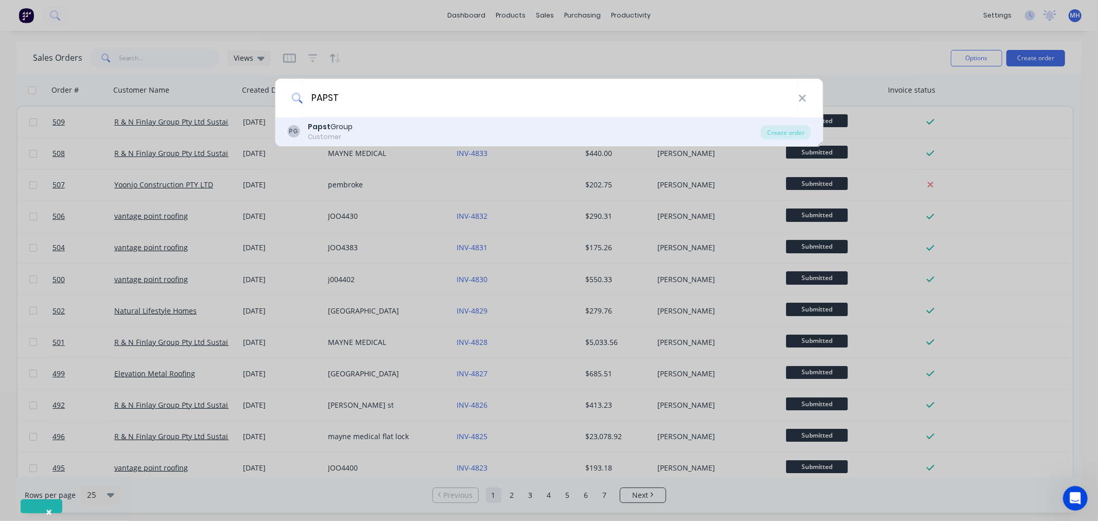  What do you see at coordinates (319, 127) in the screenshot?
I see `b: Papst` at bounding box center [319, 127].